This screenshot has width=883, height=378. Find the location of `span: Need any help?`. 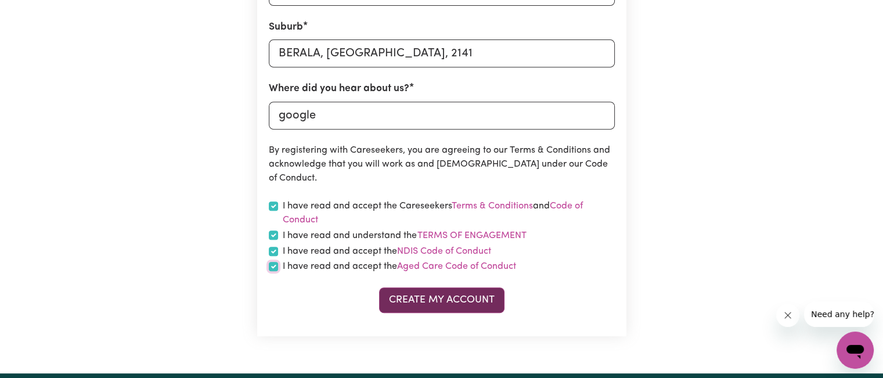

span: Need any help? is located at coordinates (38, 13).